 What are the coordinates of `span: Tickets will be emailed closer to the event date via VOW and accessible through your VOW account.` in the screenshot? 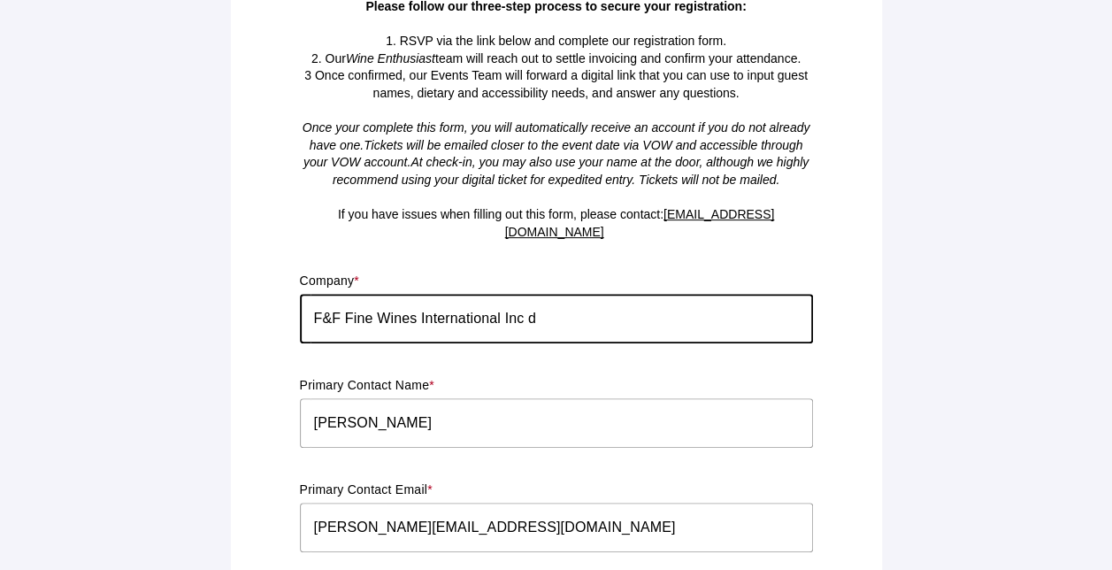 It's located at (553, 154).